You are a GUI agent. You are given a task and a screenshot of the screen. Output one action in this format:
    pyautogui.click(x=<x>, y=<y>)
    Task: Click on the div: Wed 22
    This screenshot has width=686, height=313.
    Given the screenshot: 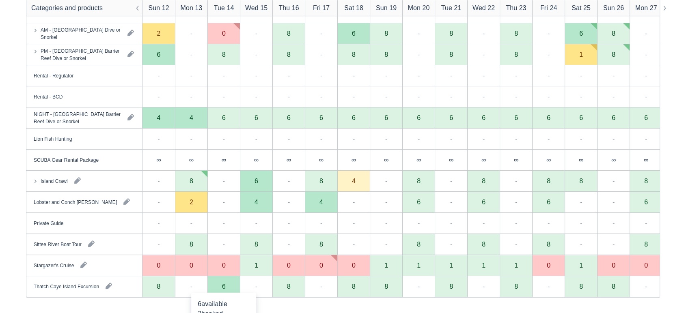 What is the action you would take?
    pyautogui.click(x=484, y=8)
    